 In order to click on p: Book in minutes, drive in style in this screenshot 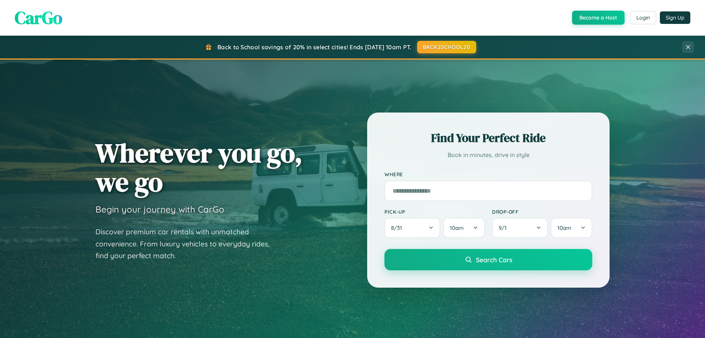, I will do `click(488, 155)`.